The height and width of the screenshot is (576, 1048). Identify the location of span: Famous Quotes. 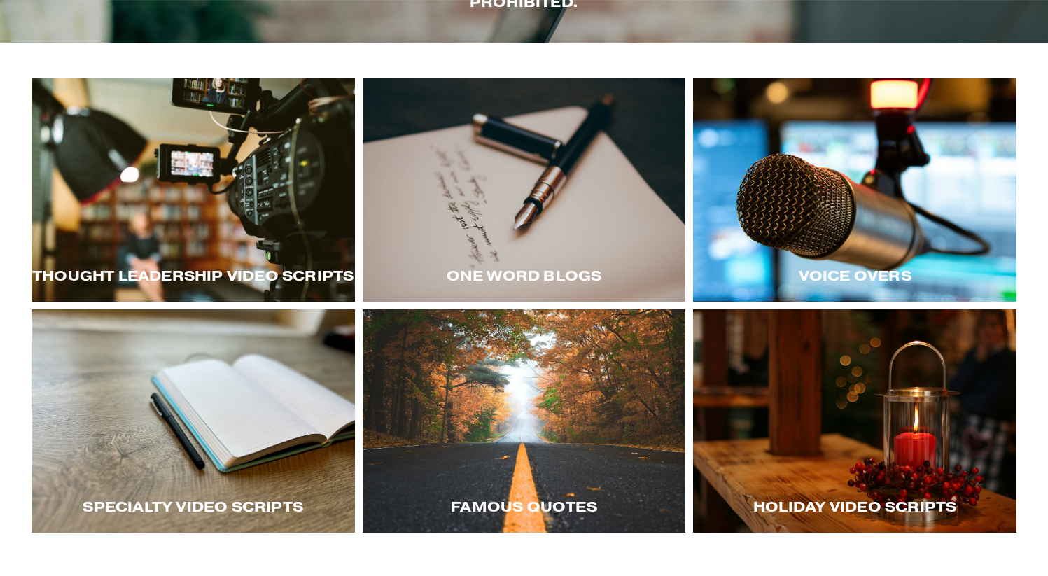
(524, 507).